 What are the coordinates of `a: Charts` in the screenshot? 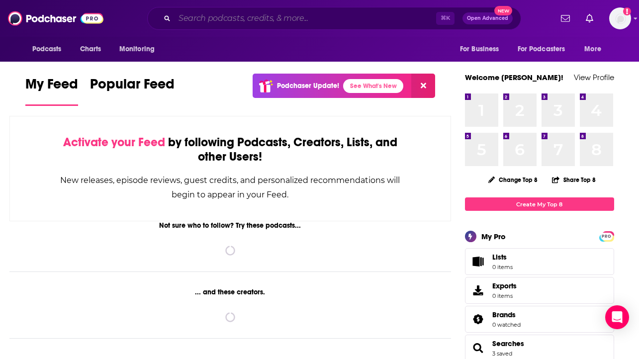 It's located at (91, 49).